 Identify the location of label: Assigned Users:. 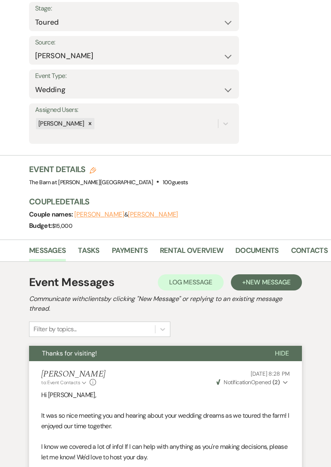
(134, 110).